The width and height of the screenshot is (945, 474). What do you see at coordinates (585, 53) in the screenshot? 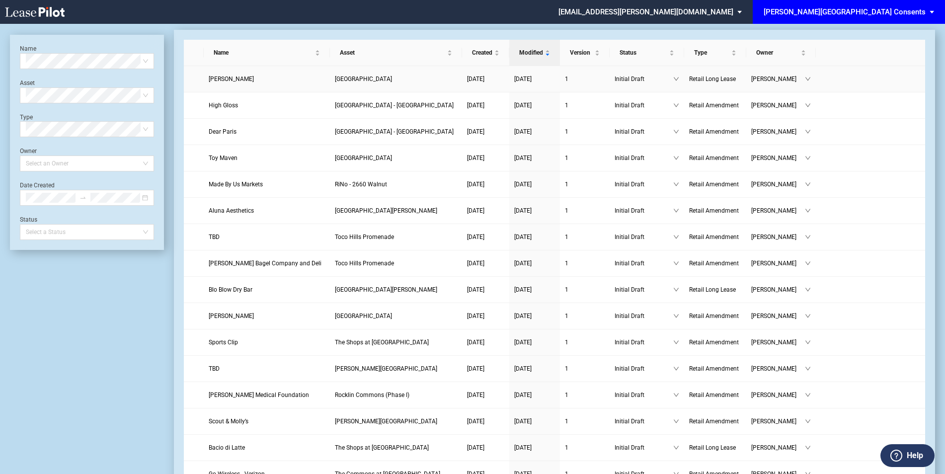
I see `th: Version` at bounding box center [585, 53].